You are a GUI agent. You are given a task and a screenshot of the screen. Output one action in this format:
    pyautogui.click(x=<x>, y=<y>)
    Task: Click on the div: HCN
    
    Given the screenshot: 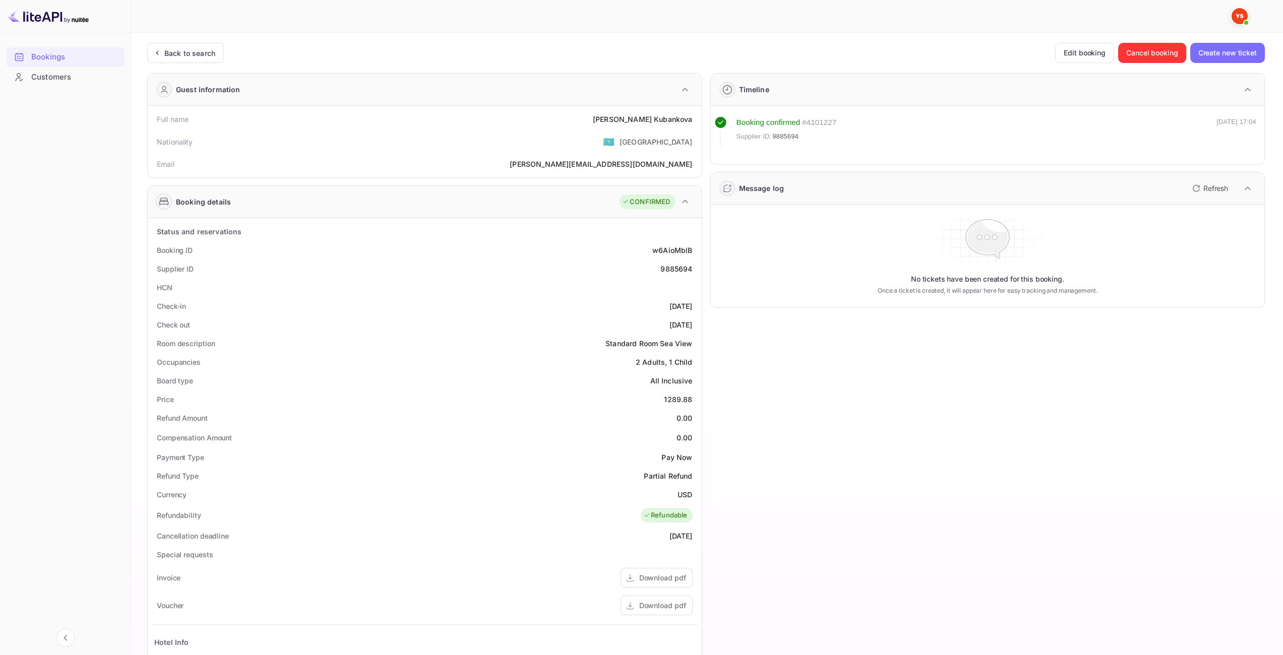 What is the action you would take?
    pyautogui.click(x=164, y=287)
    